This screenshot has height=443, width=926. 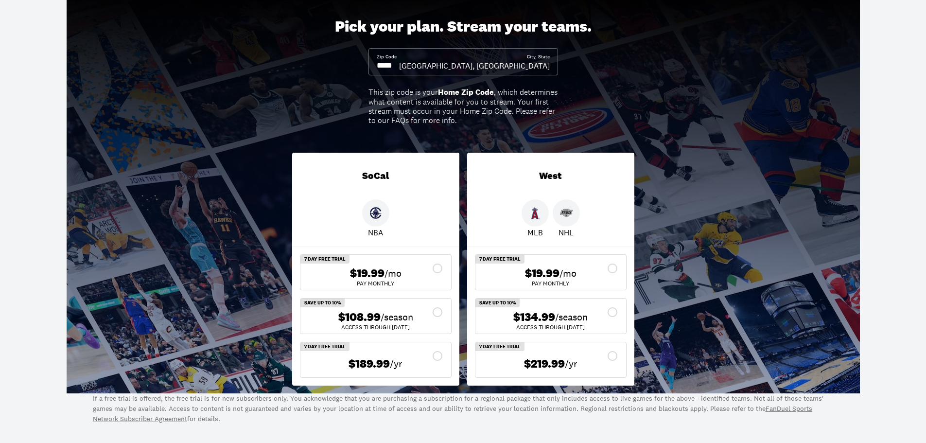 I want to click on img: Kings, so click(x=566, y=213).